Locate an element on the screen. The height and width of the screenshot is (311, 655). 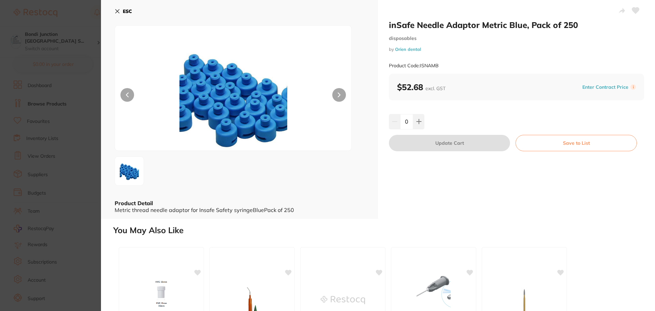
div: Metric thread needle adaptor for Insafe Safety syringeBluePack of 250 is located at coordinates (239, 210).